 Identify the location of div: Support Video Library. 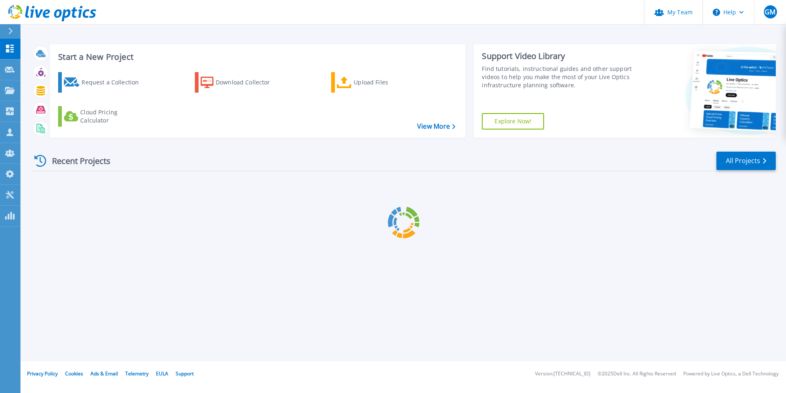
(559, 56).